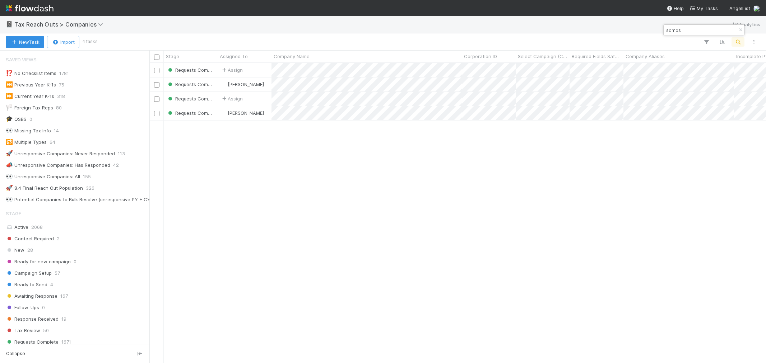  I want to click on span: Company Name, so click(292, 56).